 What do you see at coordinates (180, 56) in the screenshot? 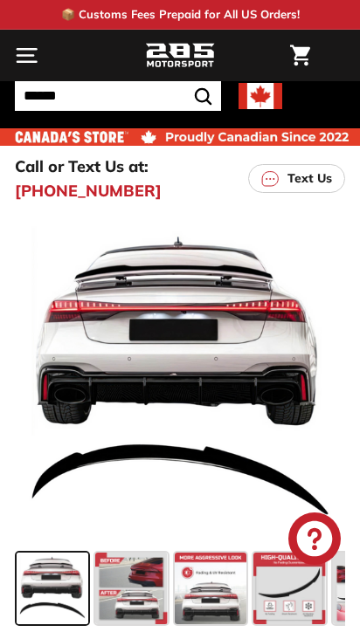
I see `img: Logo_285_Motorsport_areodynamics_components` at bounding box center [180, 56].